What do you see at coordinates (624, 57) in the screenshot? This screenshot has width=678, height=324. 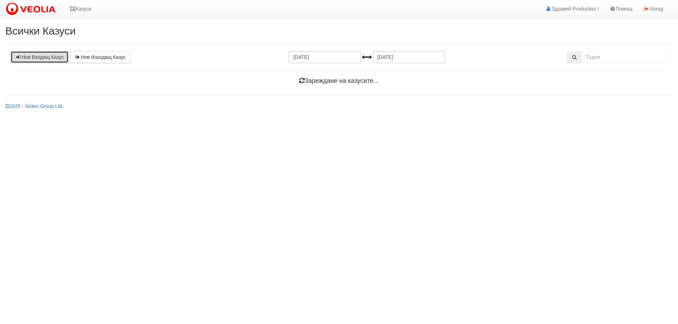 I see `input: Търсене по Идентификатор, Бл/Вх/Ап, Тип, Описание, Моб. Номер, Имейл, Файл, Коментар,` at bounding box center [624, 57].